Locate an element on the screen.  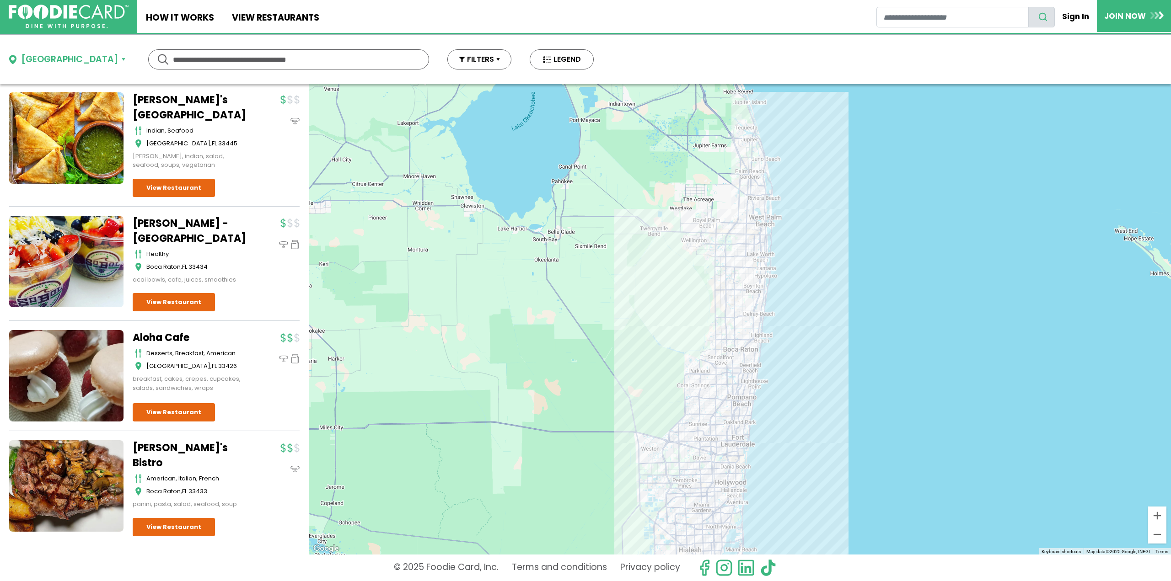
img: Google is located at coordinates (326, 549).